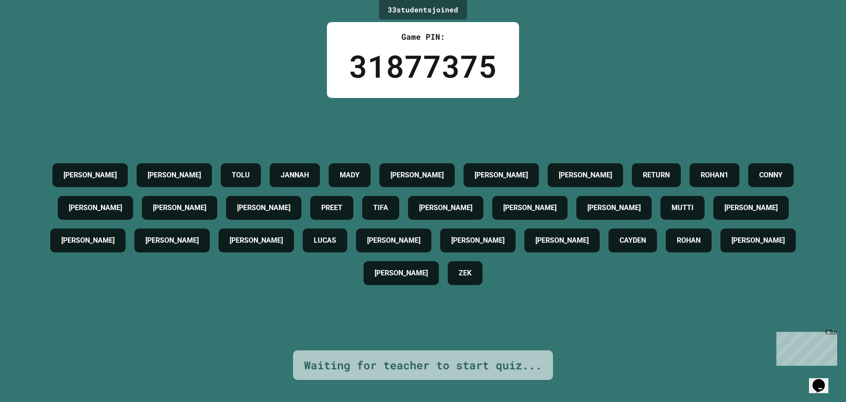  Describe the element at coordinates (32, 30) in the screenshot. I see `div: Chat with us now!Close` at that location.